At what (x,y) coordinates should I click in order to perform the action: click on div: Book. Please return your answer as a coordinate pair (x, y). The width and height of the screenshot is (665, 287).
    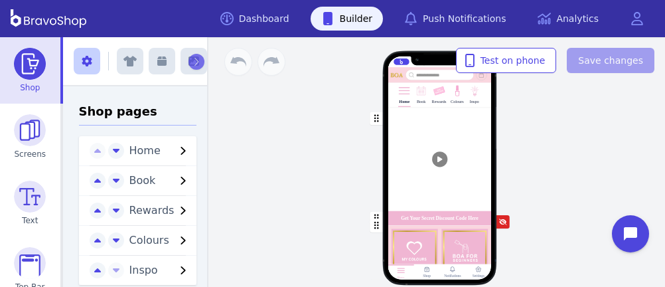
    Looking at the image, I should click on (421, 102).